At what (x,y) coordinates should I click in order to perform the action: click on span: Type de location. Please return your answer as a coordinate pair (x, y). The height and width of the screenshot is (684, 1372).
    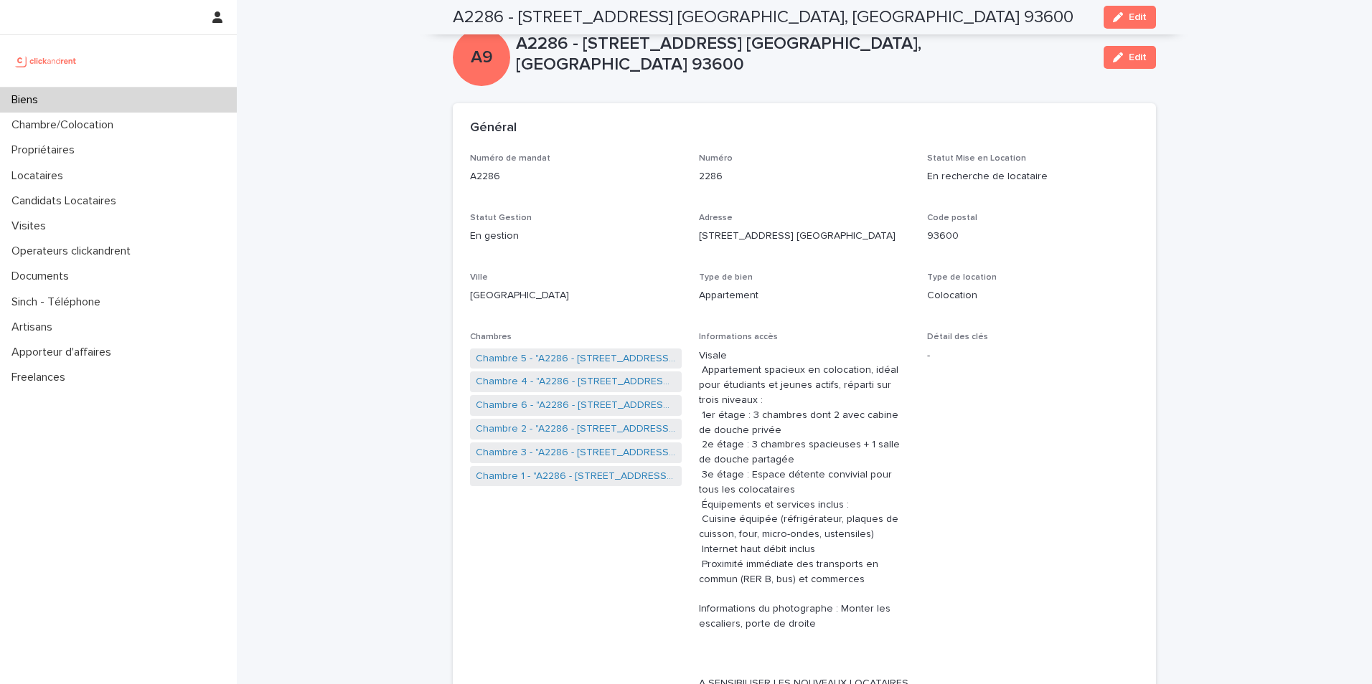
    Looking at the image, I should click on (961, 278).